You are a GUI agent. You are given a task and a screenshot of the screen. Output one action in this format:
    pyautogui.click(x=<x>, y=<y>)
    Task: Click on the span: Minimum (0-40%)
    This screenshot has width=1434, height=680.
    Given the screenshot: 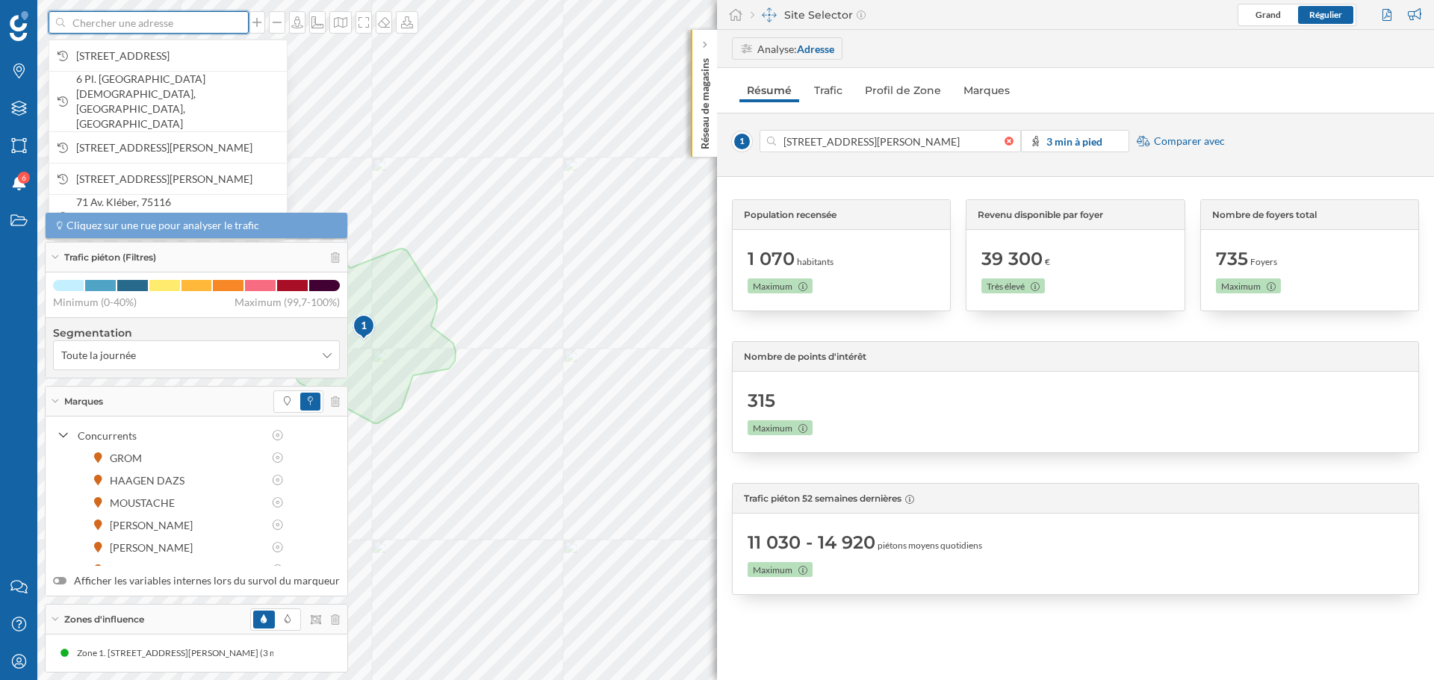 What is the action you would take?
    pyautogui.click(x=95, y=302)
    